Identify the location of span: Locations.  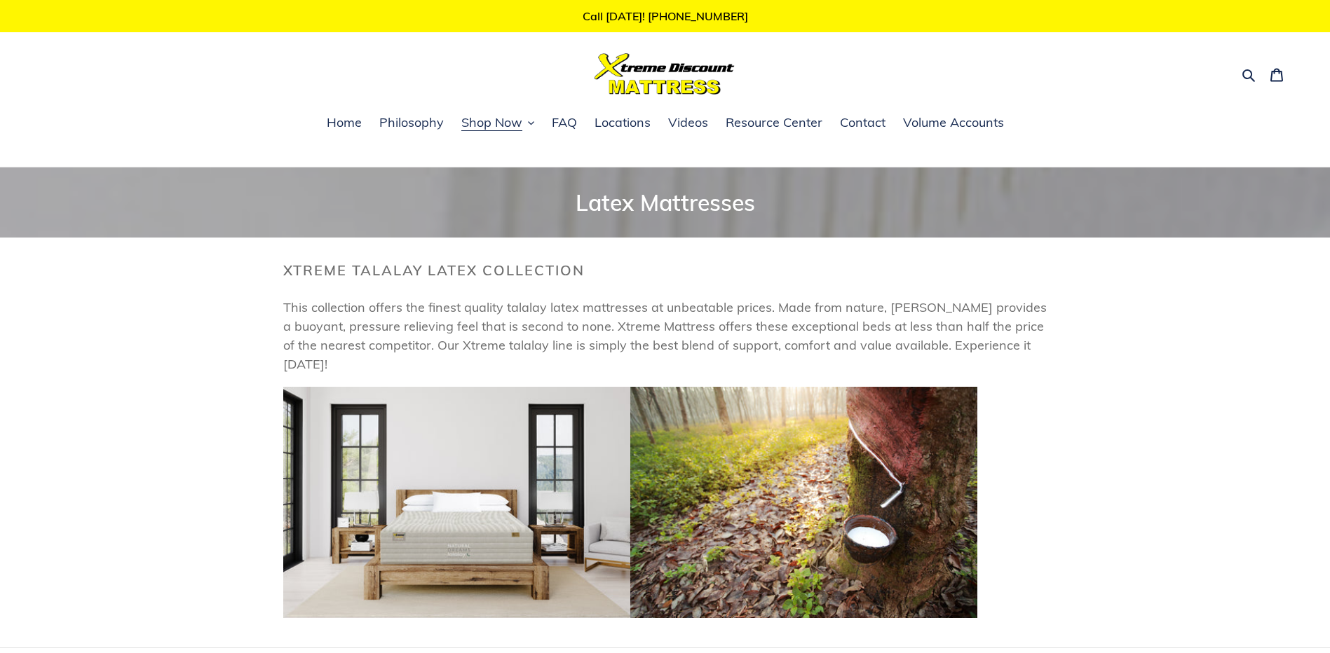
(622, 123).